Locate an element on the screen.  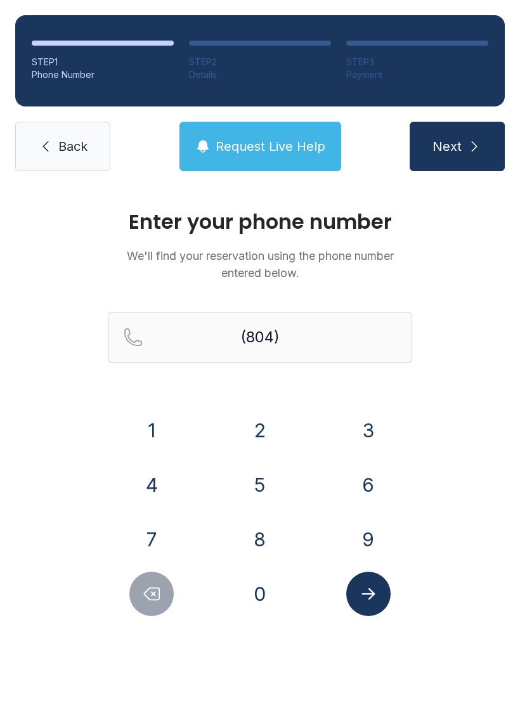
input: Reservation phone number is located at coordinates (260, 337).